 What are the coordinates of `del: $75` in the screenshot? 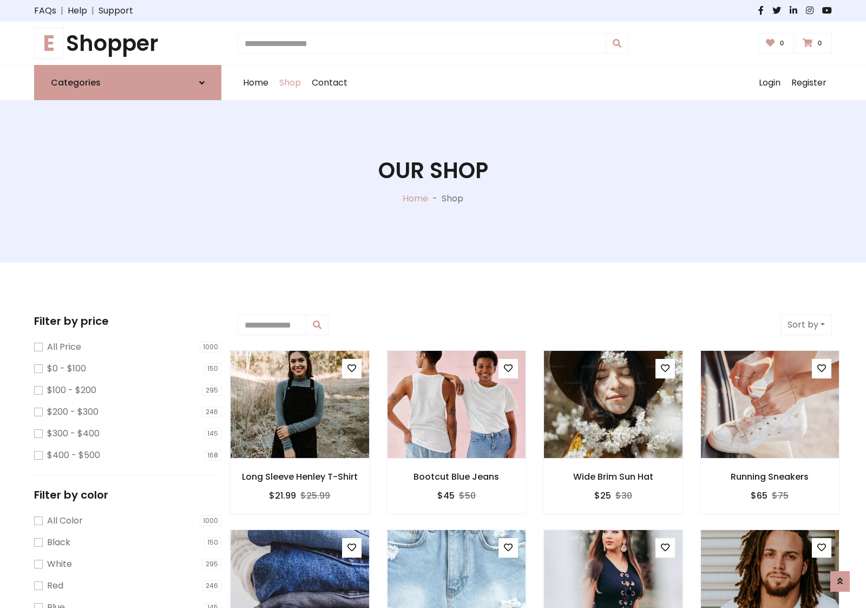 It's located at (780, 495).